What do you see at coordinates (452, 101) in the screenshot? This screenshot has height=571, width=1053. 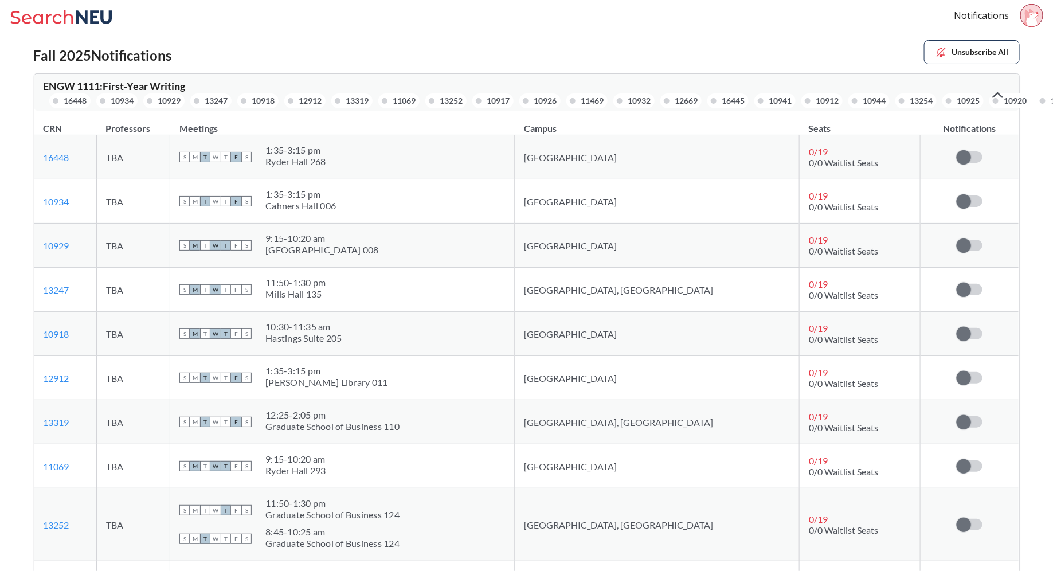 I see `div: 13252` at bounding box center [452, 101].